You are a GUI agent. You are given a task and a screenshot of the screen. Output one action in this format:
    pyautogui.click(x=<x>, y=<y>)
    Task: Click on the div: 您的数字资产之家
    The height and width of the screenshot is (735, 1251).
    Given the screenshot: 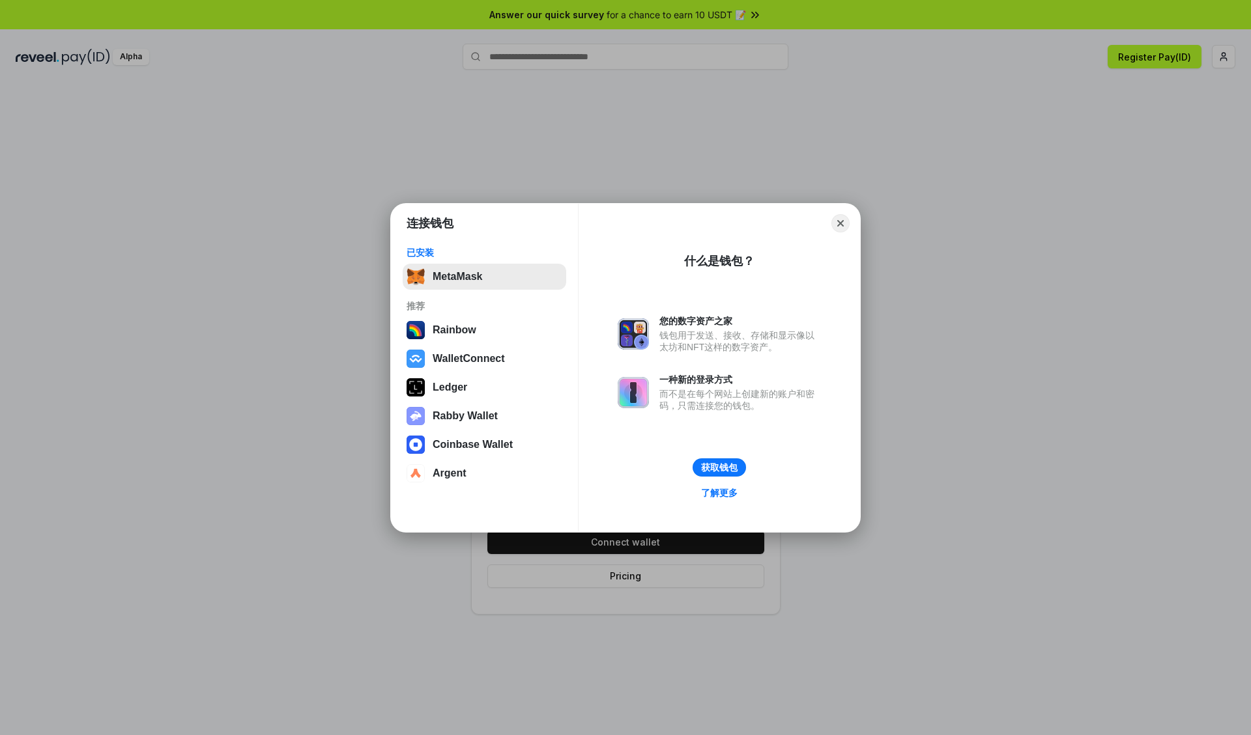 What is the action you would take?
    pyautogui.click(x=740, y=321)
    